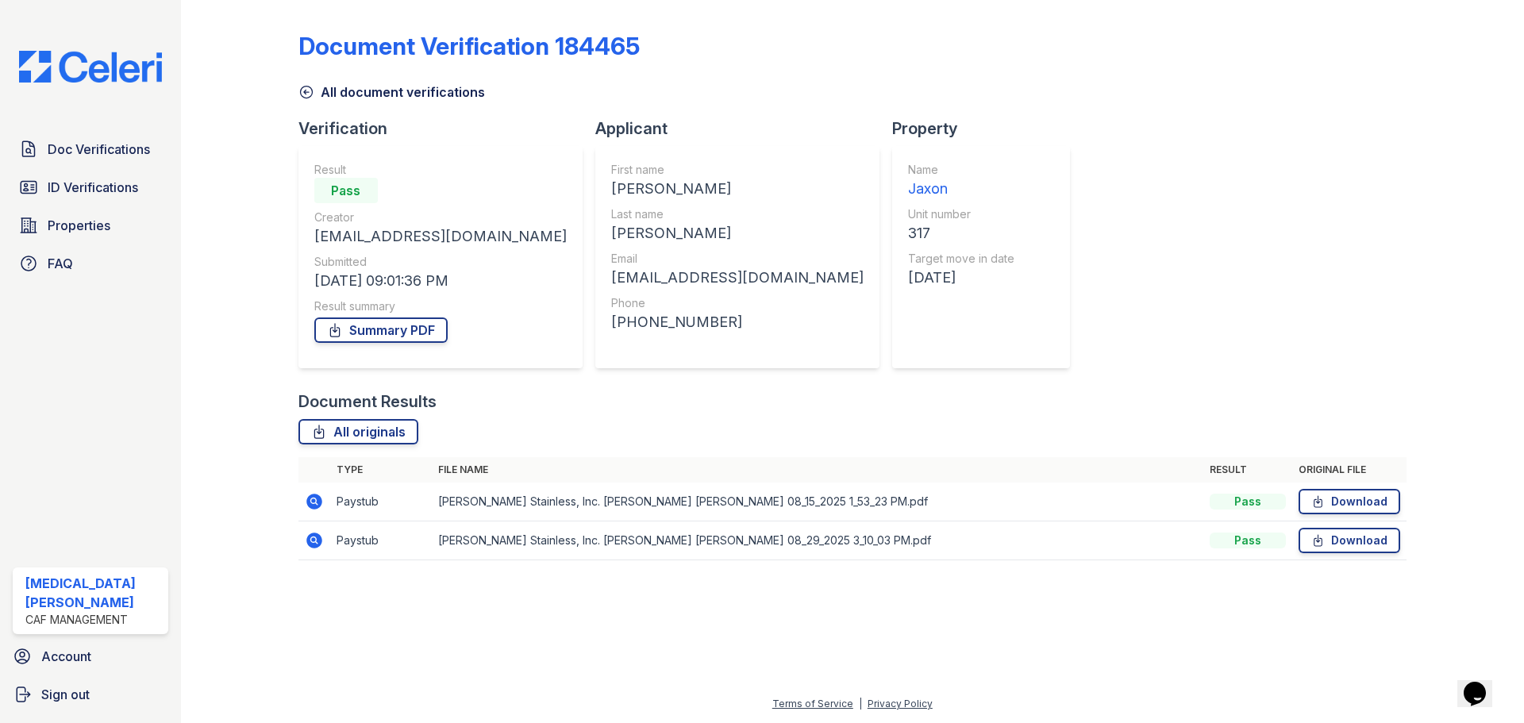  Describe the element at coordinates (961, 214) in the screenshot. I see `div: Unit number` at that location.